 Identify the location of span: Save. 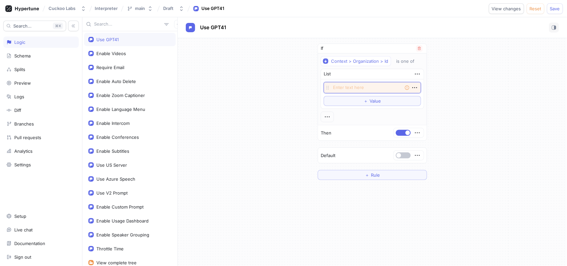
(555, 9).